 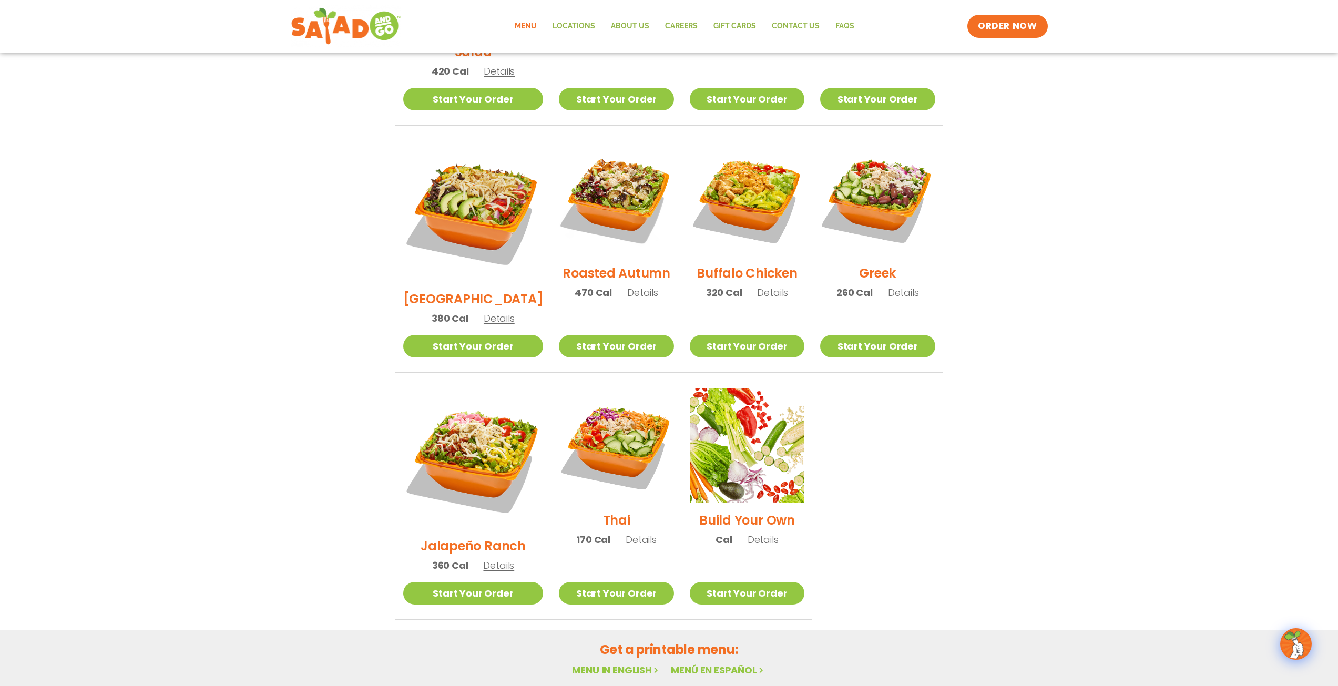 I want to click on a: Menu in English, so click(x=616, y=670).